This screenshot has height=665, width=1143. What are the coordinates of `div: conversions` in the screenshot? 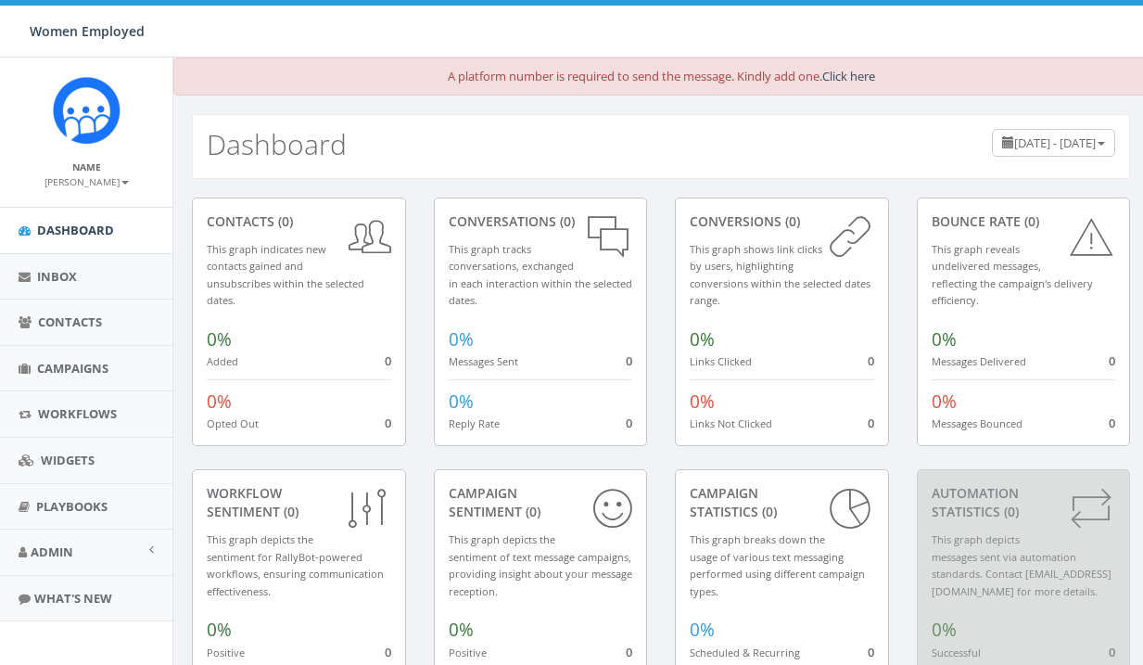 It's located at (782, 222).